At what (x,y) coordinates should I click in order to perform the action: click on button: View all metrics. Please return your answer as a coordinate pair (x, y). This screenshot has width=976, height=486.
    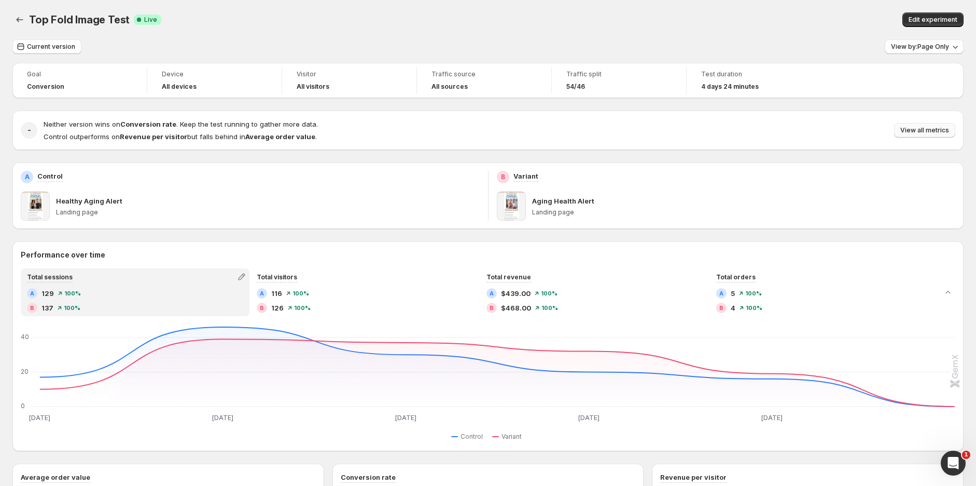
    Looking at the image, I should click on (925, 130).